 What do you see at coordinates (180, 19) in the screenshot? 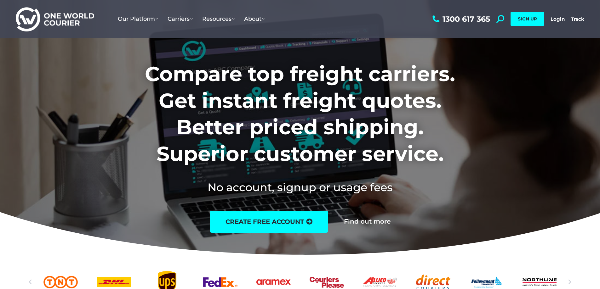
I see `span: Carriers` at bounding box center [180, 19].